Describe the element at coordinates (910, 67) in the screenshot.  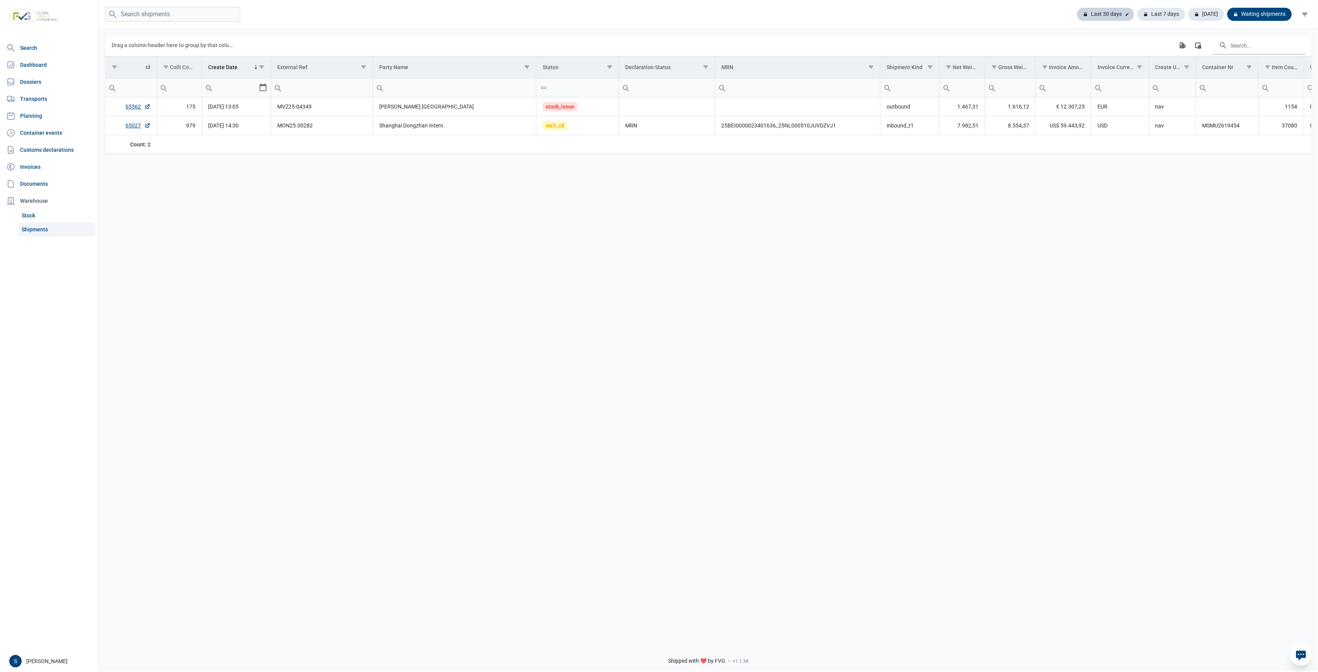
I see `td: Column Shipment Kind` at that location.